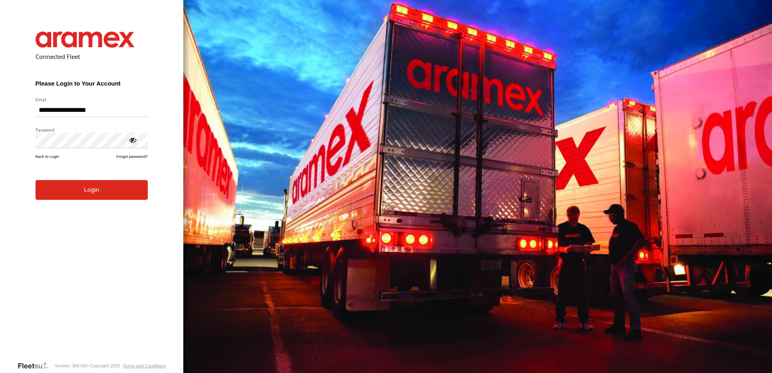 The image size is (772, 373). What do you see at coordinates (92, 57) in the screenshot?
I see `h2: Connected Fleet` at bounding box center [92, 57].